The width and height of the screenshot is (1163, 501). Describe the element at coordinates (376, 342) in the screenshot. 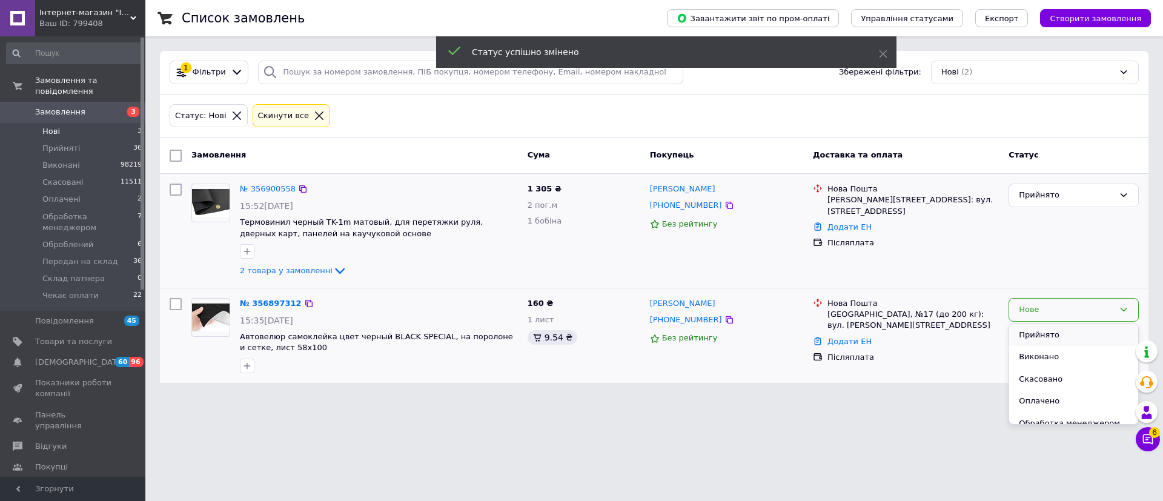

I see `a: Автовелюр самоклейка цвет черный BLACK SPECIAL, на поролоне и сетке, лист 58х100` at that location.